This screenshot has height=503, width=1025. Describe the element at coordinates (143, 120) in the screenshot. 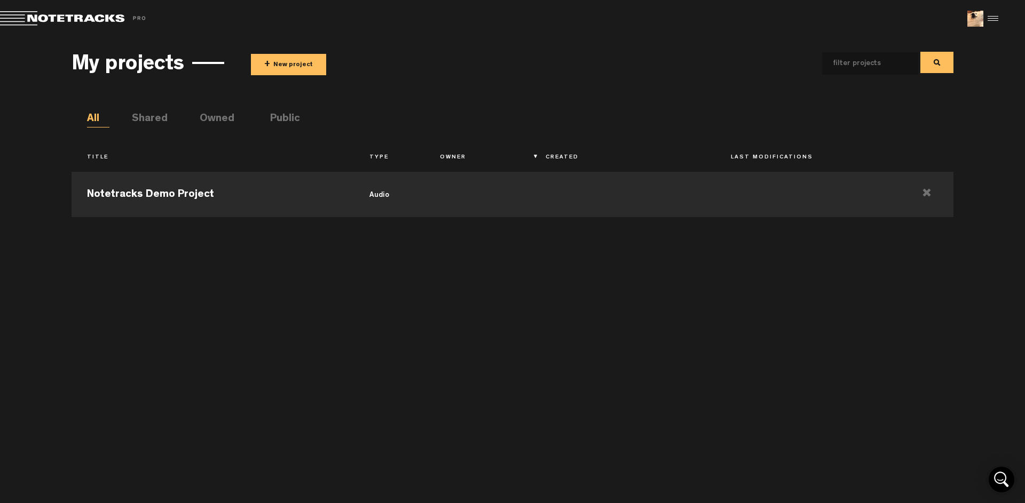

I see `li: Shared` at that location.